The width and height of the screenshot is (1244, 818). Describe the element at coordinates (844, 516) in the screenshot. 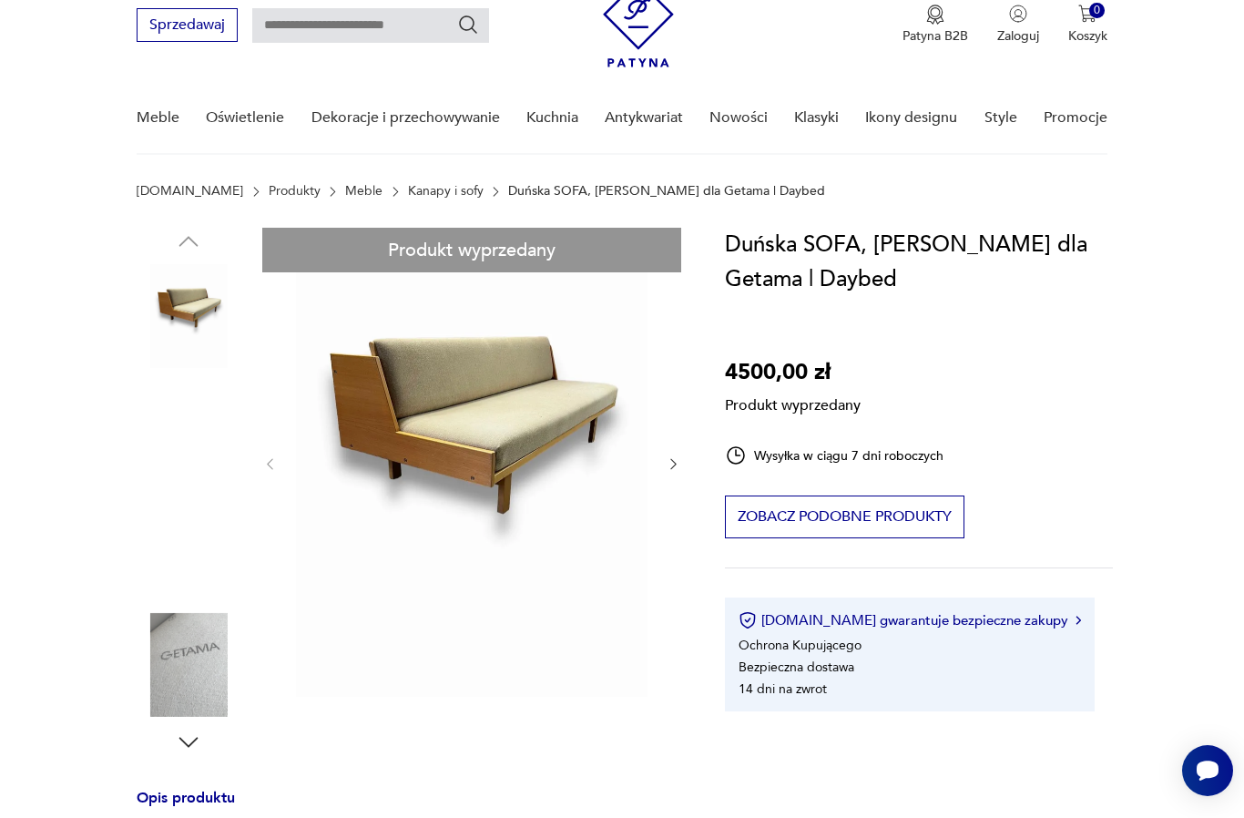

I see `a: Zobacz podobne produkty` at that location.